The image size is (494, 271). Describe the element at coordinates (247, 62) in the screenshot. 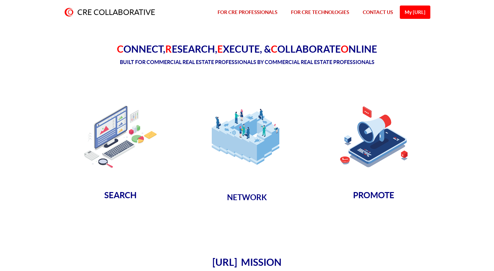

I see `strong: BUILT FOR COMMERCIAL REAL ESTATE PROFESSIONALS BY COMMERCIAL REAL ESTATE PROFESSIONALS` at that location.